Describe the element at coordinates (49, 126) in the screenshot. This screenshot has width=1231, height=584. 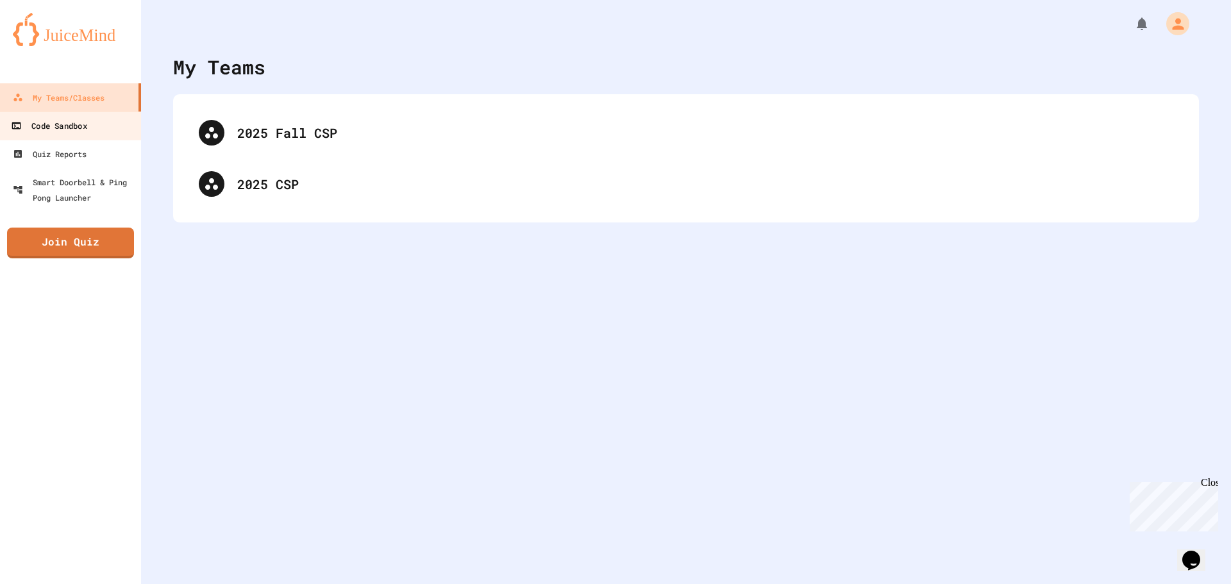
I see `div: Code Sandbox` at that location.